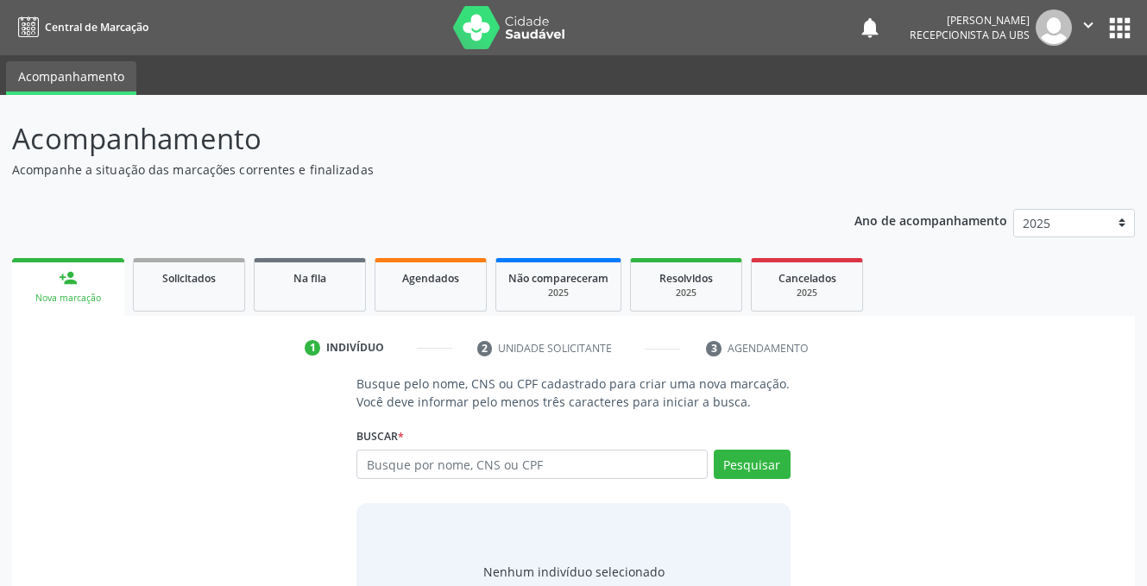  Describe the element at coordinates (312, 348) in the screenshot. I see `div: 1` at that location.